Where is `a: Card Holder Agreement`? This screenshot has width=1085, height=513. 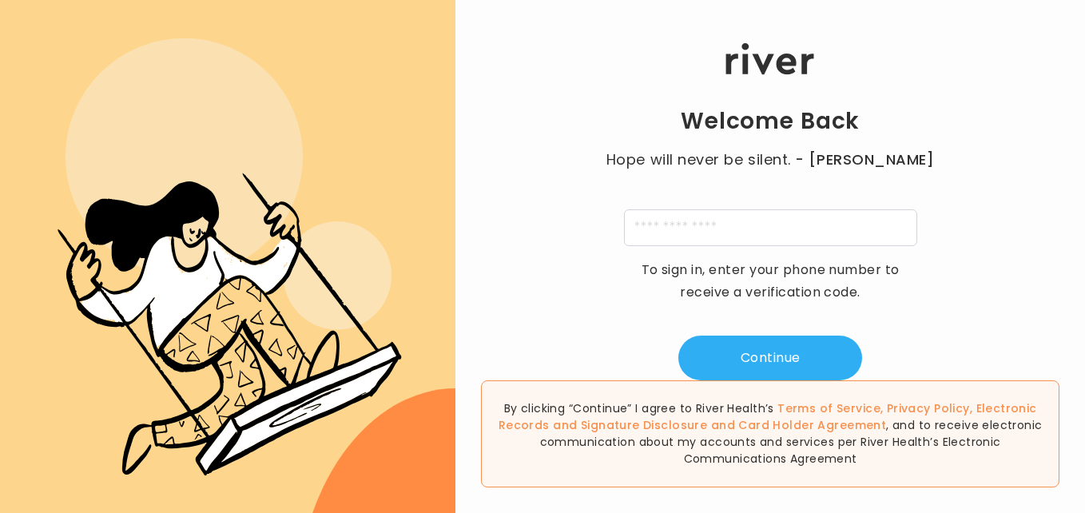
a: Card Holder Agreement is located at coordinates (812, 425).